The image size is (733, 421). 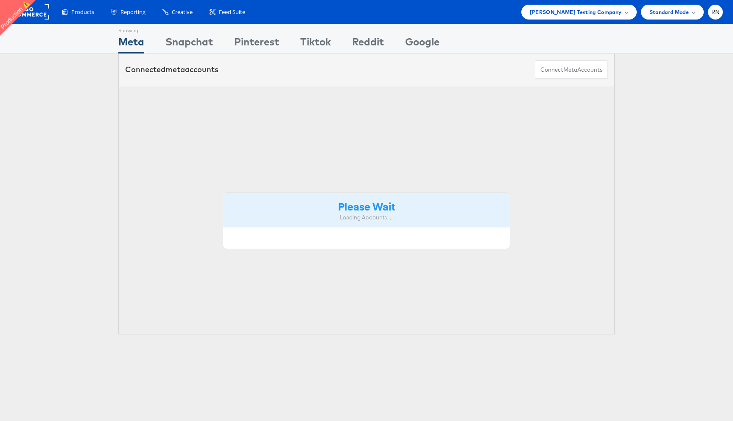 What do you see at coordinates (83, 12) in the screenshot?
I see `span: Products` at bounding box center [83, 12].